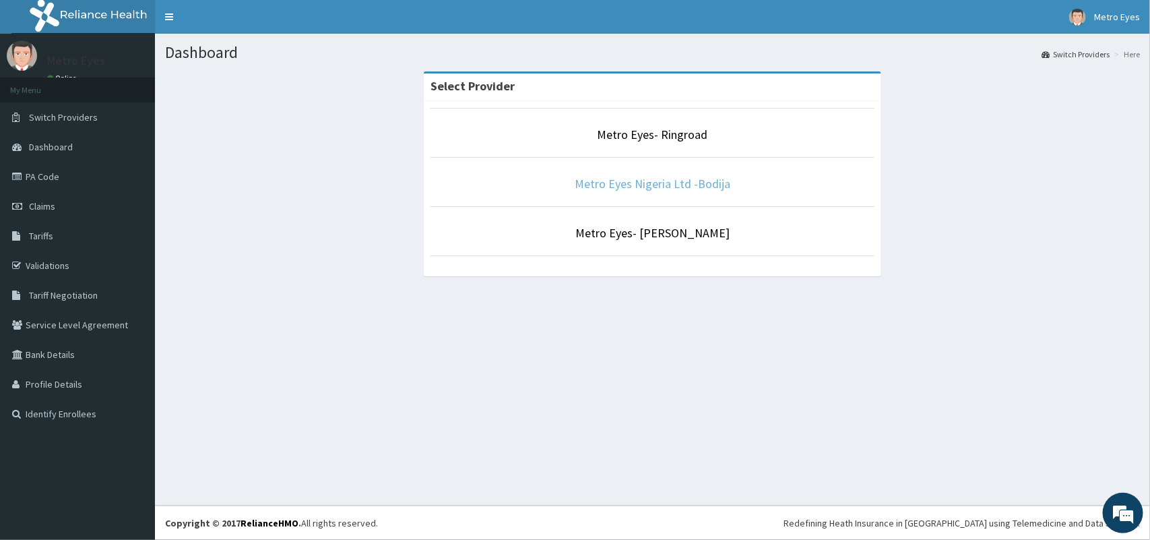 The width and height of the screenshot is (1150, 540). Describe the element at coordinates (652, 183) in the screenshot. I see `a: Metro Eyes Nigeria Ltd -Bodija` at that location.